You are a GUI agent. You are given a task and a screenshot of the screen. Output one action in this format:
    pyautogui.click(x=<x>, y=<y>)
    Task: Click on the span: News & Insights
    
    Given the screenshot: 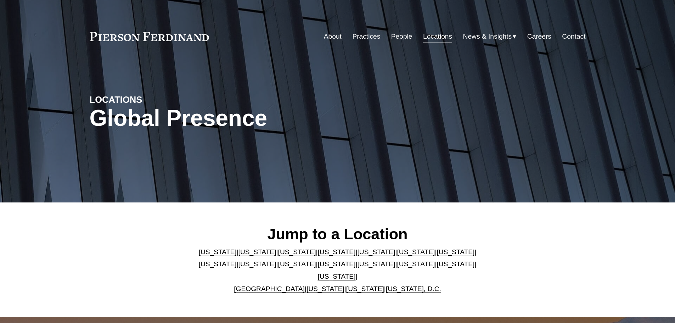 What is the action you would take?
    pyautogui.click(x=488, y=37)
    